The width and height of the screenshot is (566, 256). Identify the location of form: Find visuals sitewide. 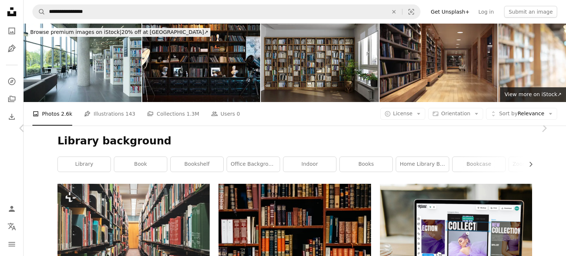
(226, 12).